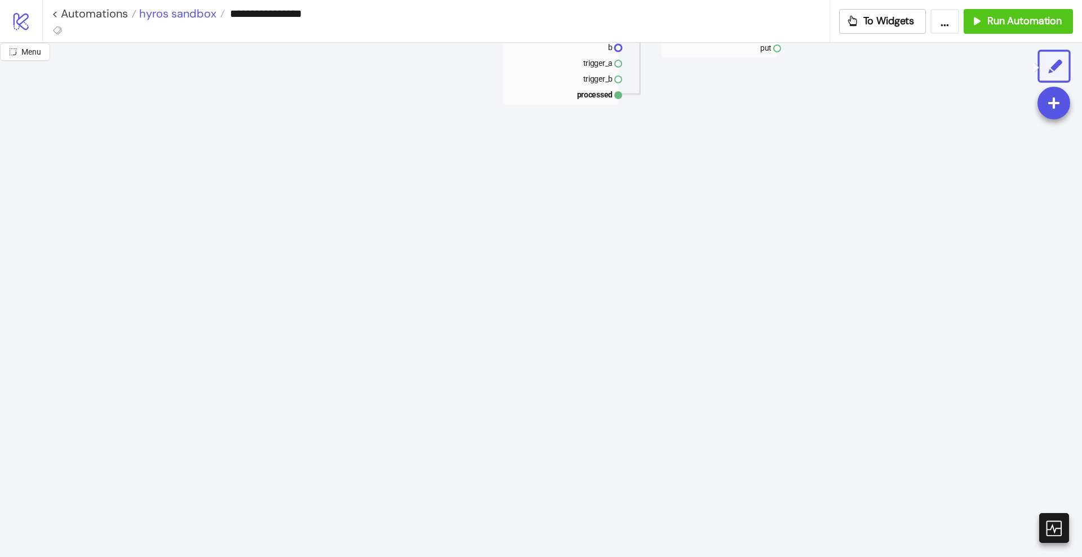 Image resolution: width=1082 pixels, height=557 pixels. I want to click on span: Menu, so click(31, 52).